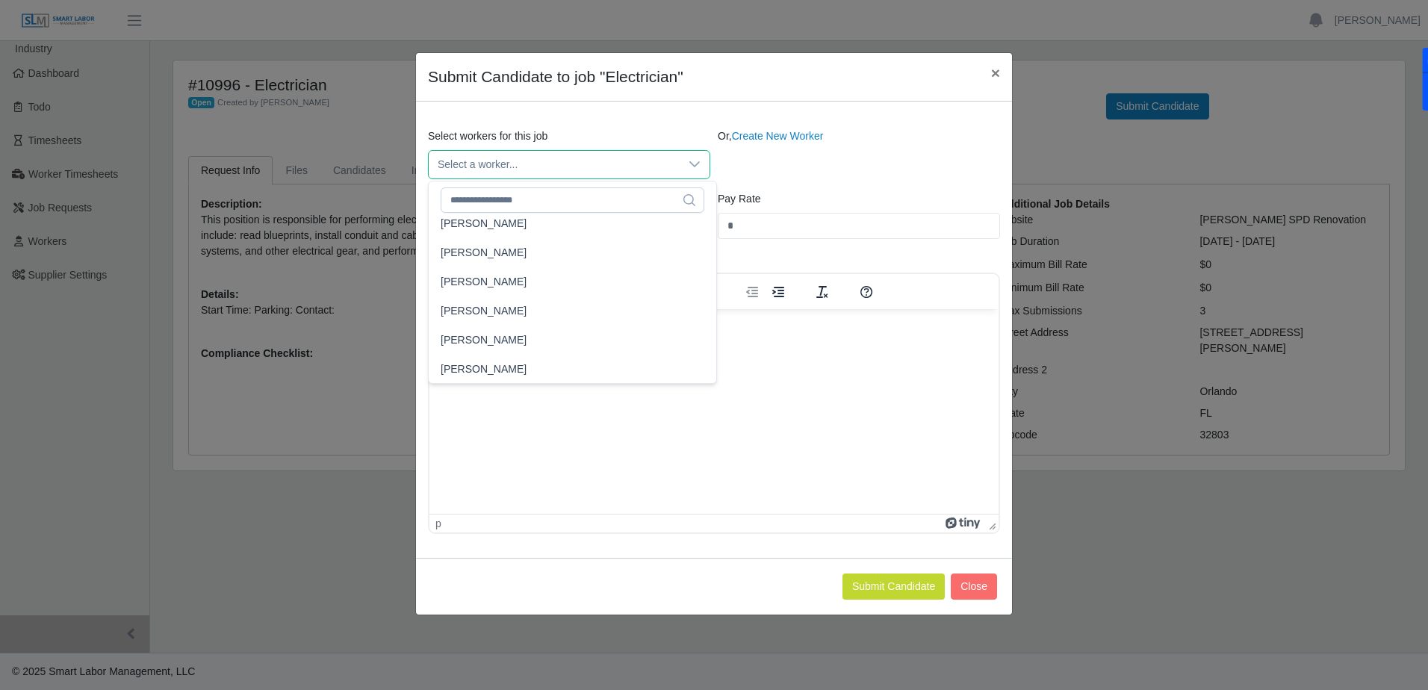 This screenshot has width=1428, height=690. Describe the element at coordinates (822, 292) in the screenshot. I see `button: Clear formatting` at that location.